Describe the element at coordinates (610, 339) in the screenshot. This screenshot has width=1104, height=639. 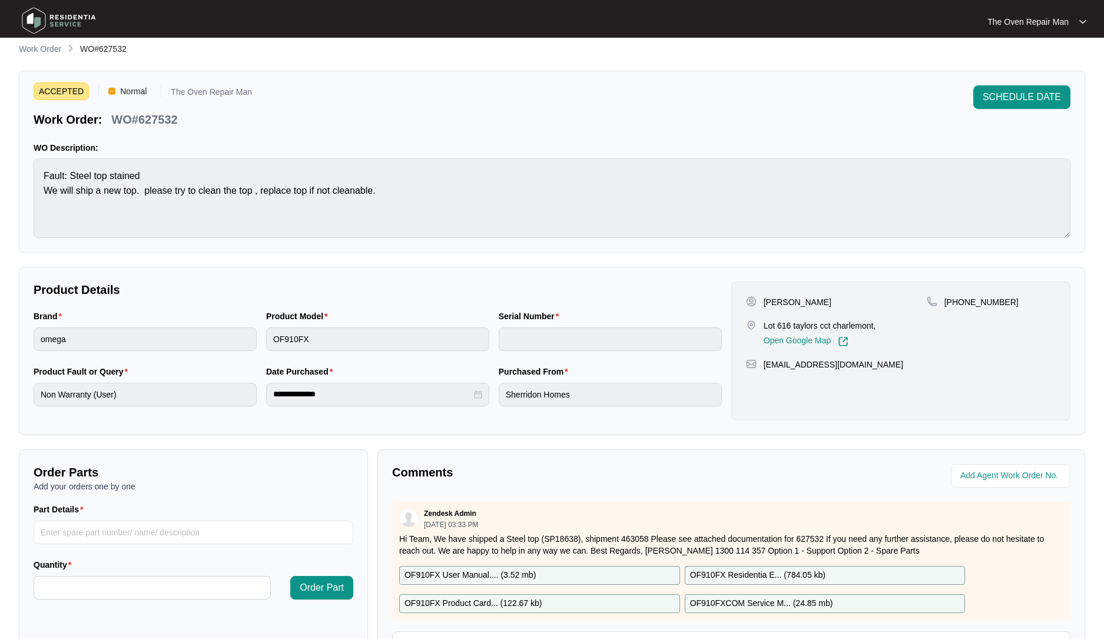
I see `input: Serial Number` at that location.